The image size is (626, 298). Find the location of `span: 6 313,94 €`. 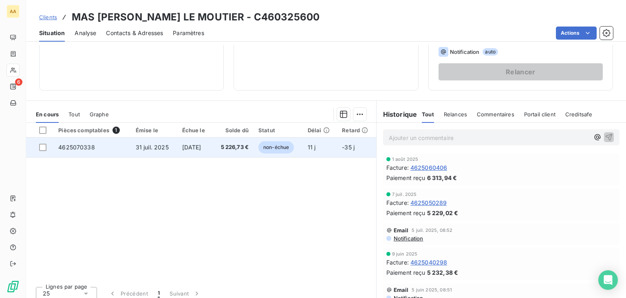

span: 6 313,94 € is located at coordinates (442, 177).